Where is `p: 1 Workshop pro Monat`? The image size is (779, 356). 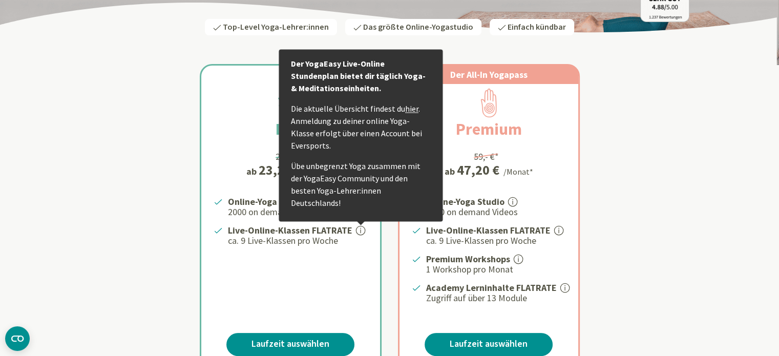
p: 1 Workshop pro Monat is located at coordinates (496, 269).